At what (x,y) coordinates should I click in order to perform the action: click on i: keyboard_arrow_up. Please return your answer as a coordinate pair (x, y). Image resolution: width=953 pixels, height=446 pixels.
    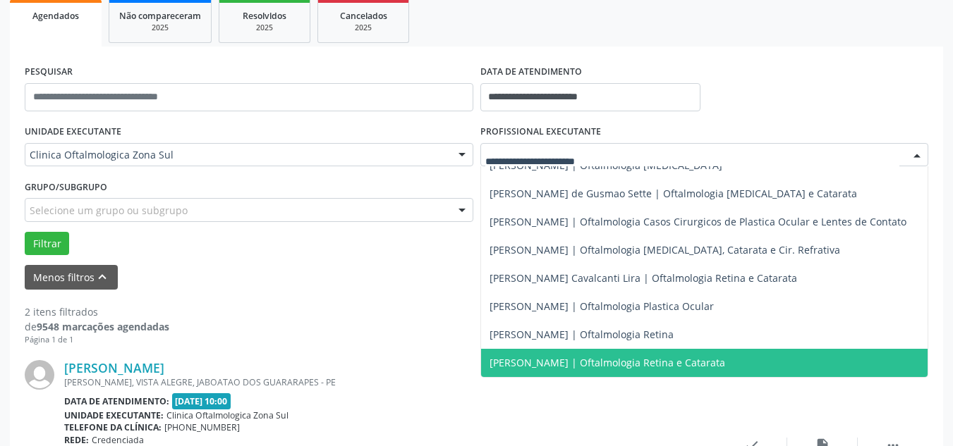
    Looking at the image, I should click on (102, 277).